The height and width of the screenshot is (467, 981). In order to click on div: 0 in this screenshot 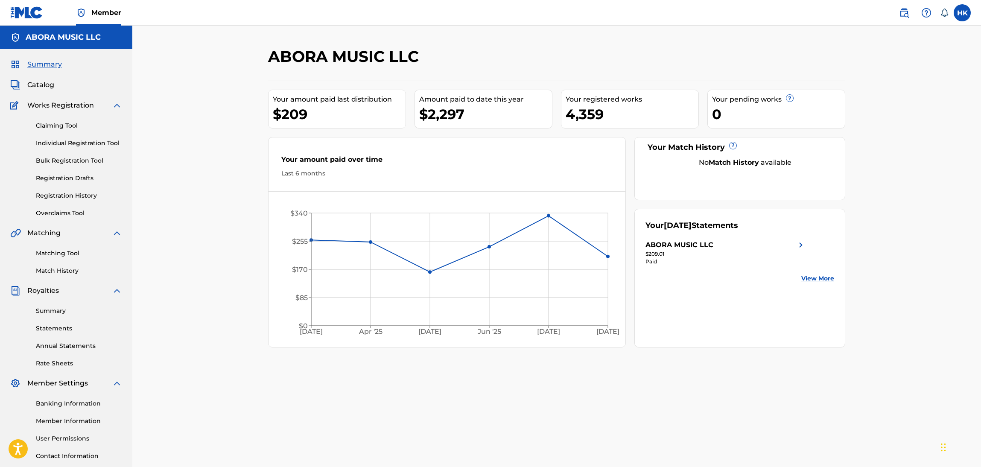, I will do `click(778, 114)`.